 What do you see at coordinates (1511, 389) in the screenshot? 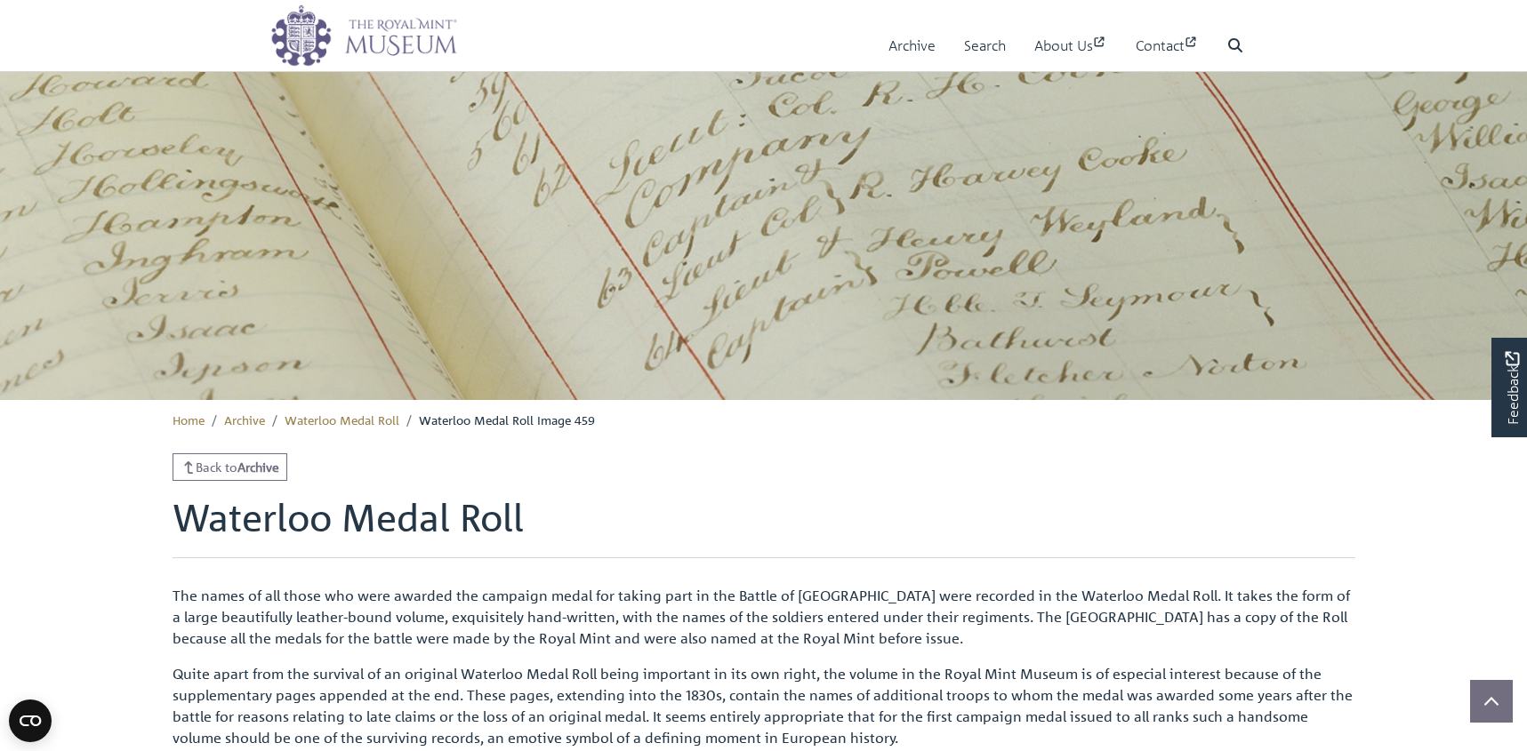
I see `span: Feedback` at bounding box center [1511, 389].